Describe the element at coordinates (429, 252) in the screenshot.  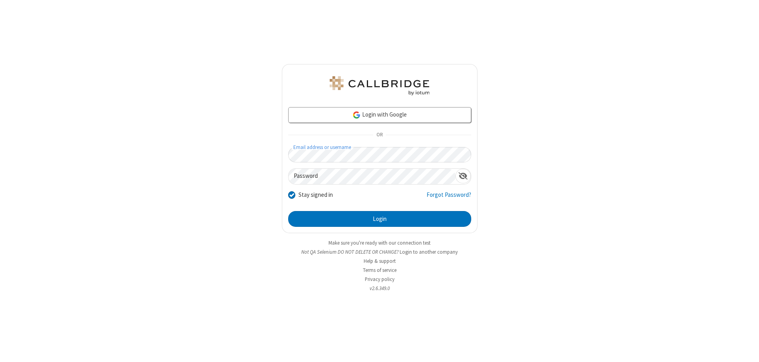
I see `button: Login to another company` at that location.